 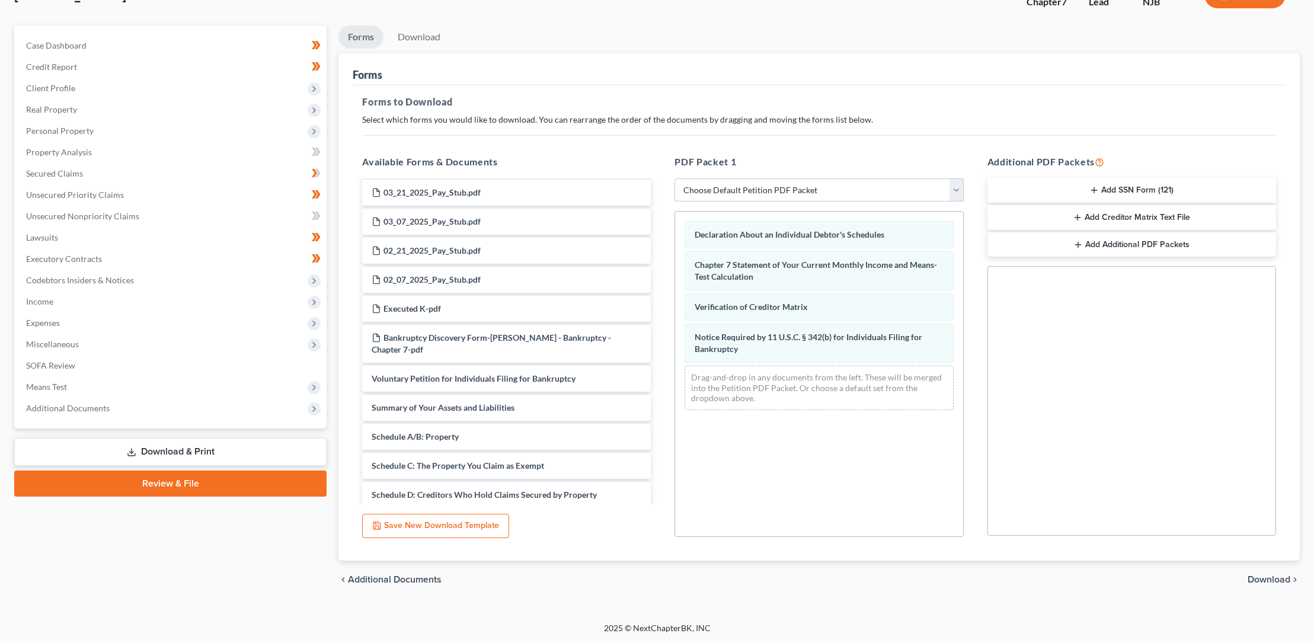 I want to click on h5: Forms to Download, so click(x=819, y=102).